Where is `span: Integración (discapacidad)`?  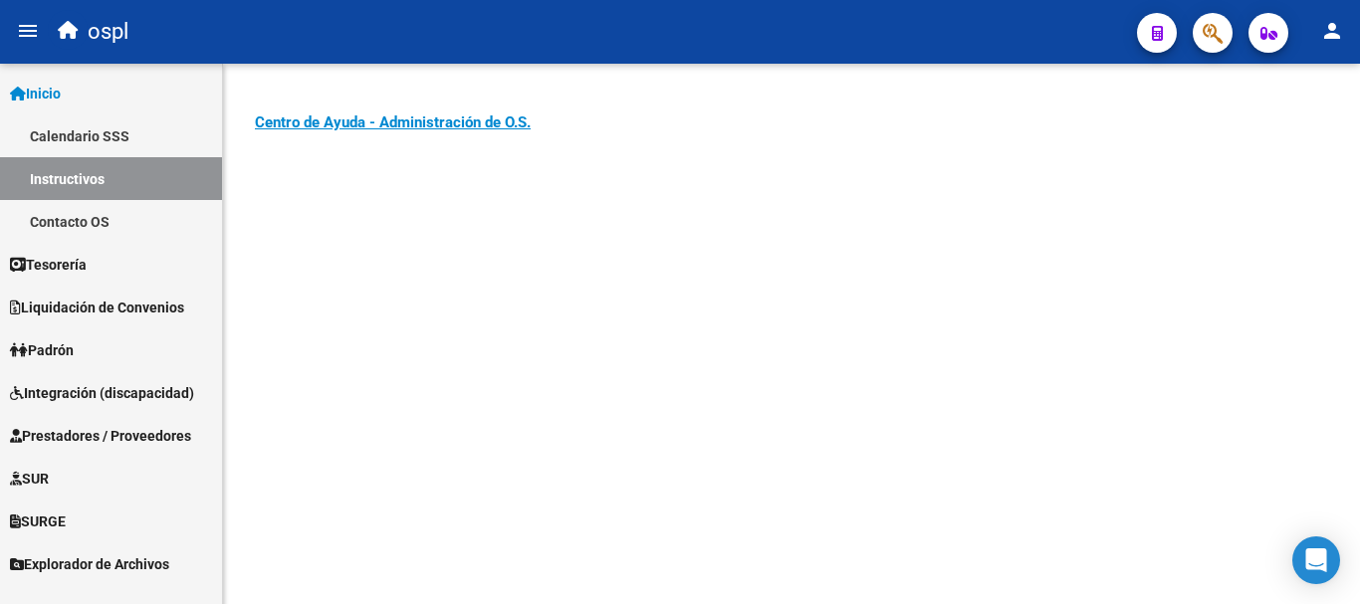
span: Integración (discapacidad) is located at coordinates (102, 393).